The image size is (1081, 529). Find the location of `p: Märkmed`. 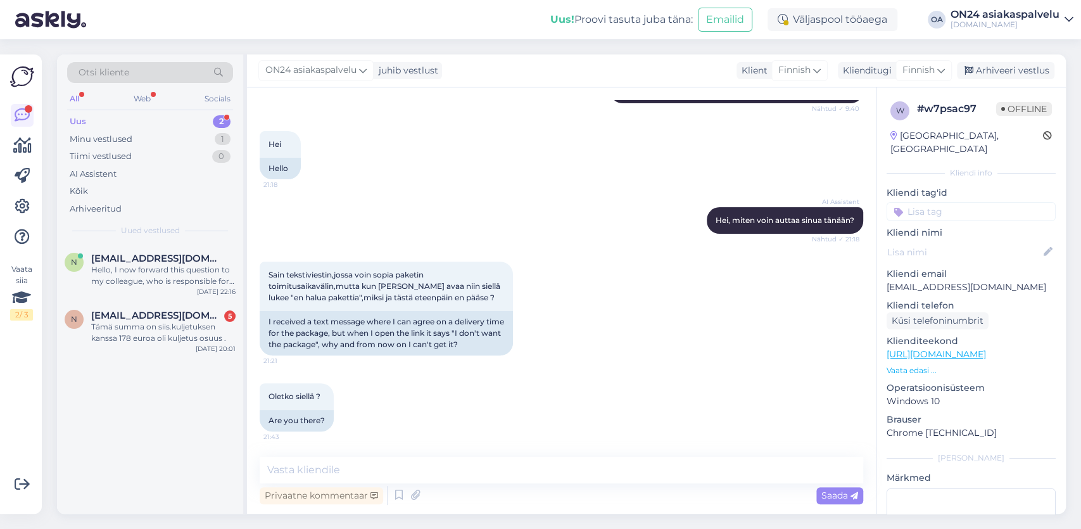

p: Märkmed is located at coordinates (971, 478).